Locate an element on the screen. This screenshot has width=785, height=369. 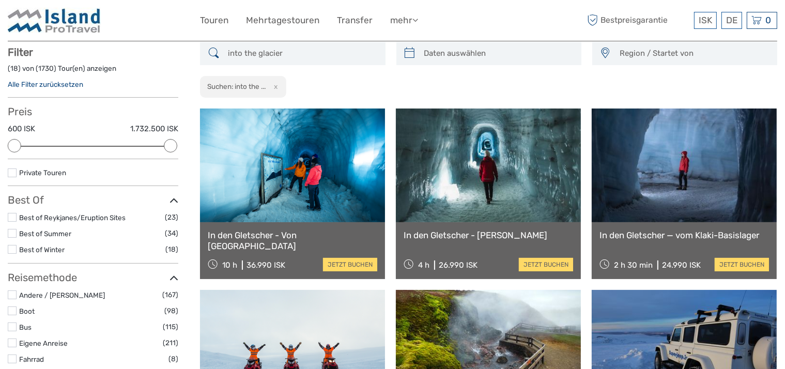
label: 18 is located at coordinates (14, 68).